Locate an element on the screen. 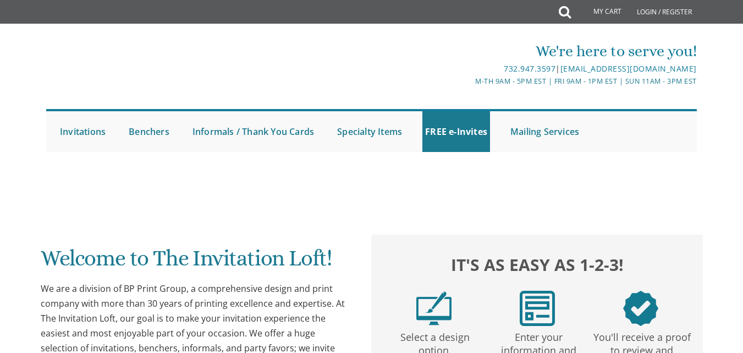 The image size is (743, 353). a: Informals / Thank You Cards is located at coordinates (253, 131).